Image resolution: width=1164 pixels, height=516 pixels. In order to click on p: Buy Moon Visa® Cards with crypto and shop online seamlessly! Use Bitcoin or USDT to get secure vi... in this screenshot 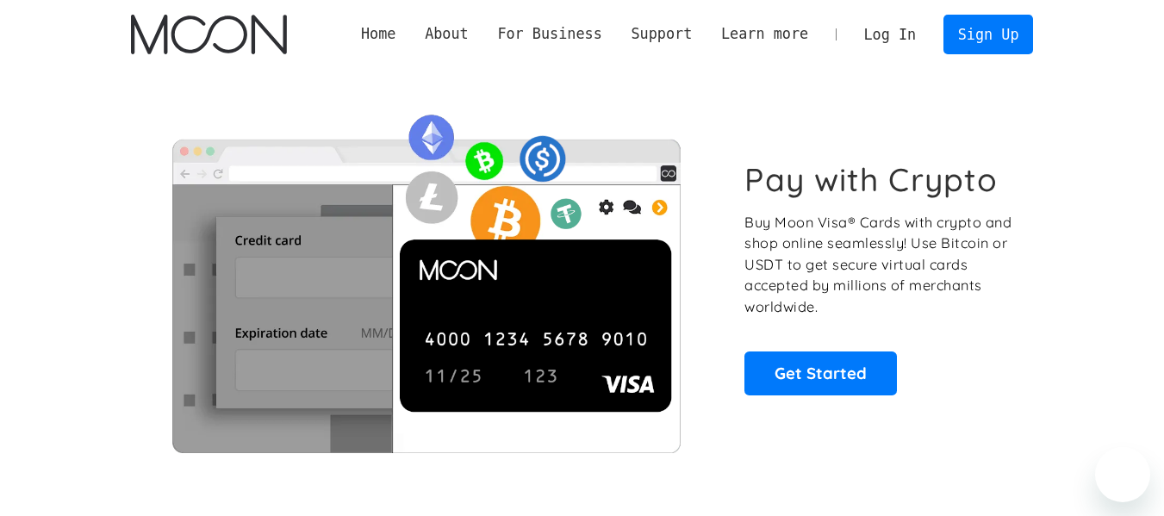, I will do `click(879, 264)`.